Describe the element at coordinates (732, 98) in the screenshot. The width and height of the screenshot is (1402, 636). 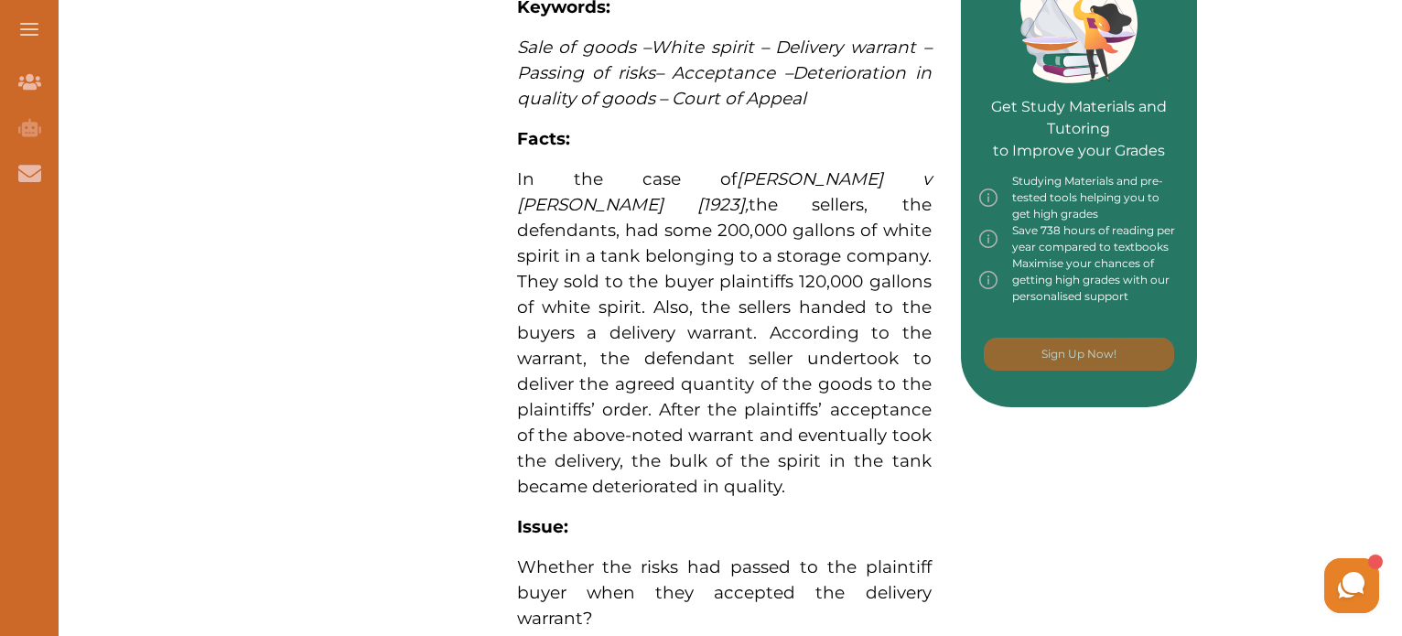
I see `span: – Court of Appeal` at that location.